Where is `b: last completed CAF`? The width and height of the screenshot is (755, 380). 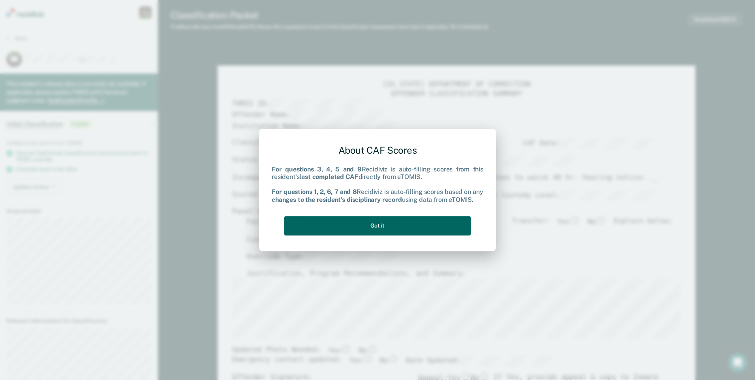 b: last completed CAF is located at coordinates (328, 176).